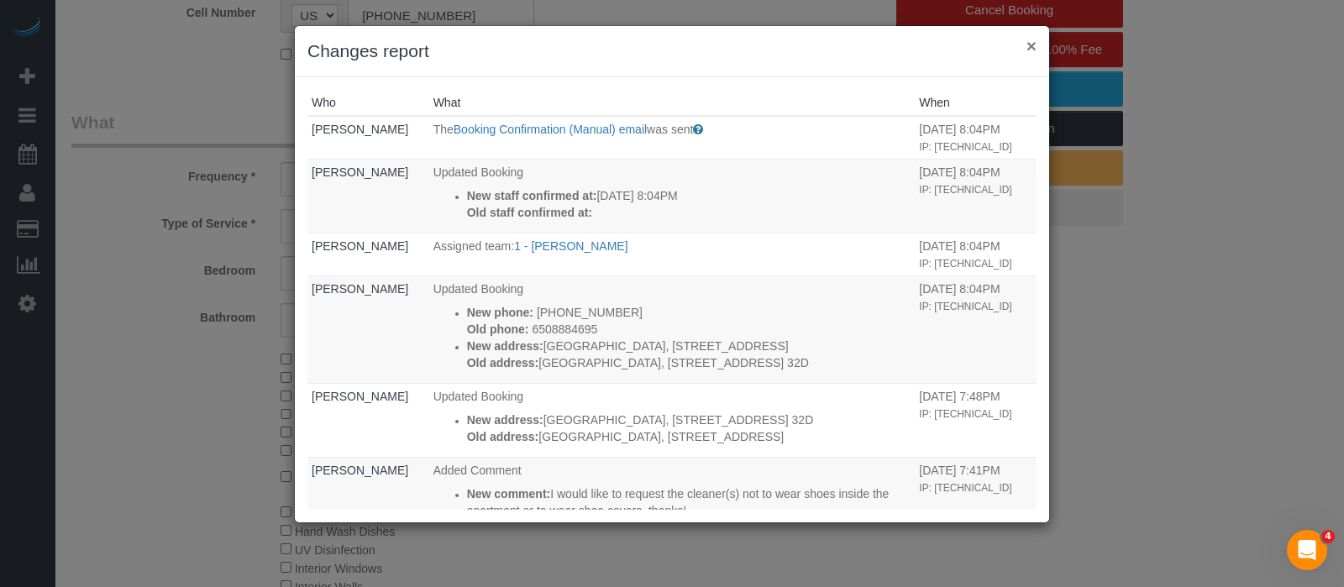 The image size is (1344, 587). What do you see at coordinates (500, 312) in the screenshot?
I see `strong: New phone:` at bounding box center [500, 312].